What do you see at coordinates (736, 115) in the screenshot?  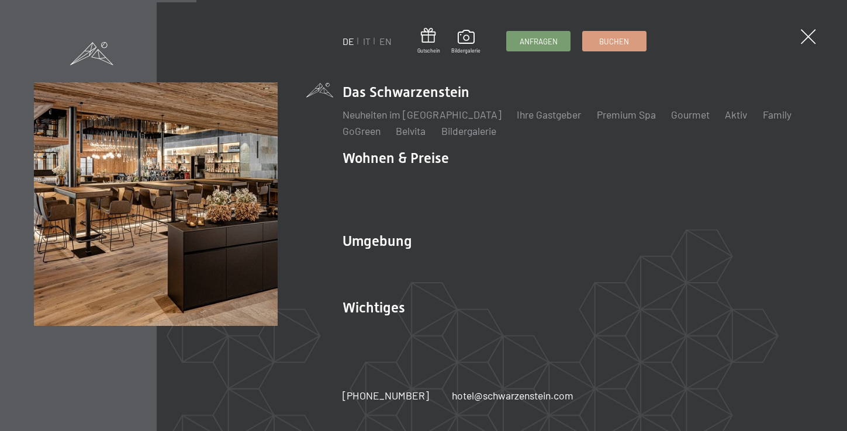 I see `a: Aktiv` at bounding box center [736, 115].